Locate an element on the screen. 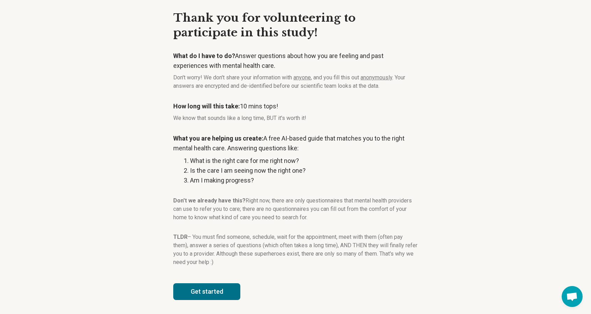 The height and width of the screenshot is (314, 591). button: Get started is located at coordinates (207, 291).